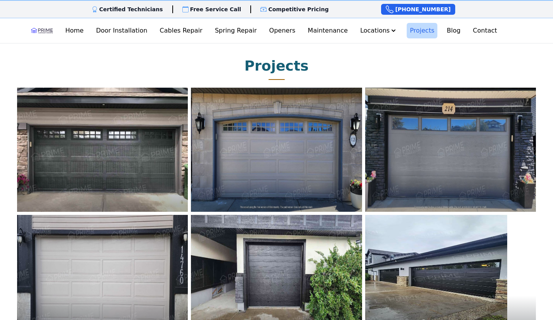 The width and height of the screenshot is (553, 320). What do you see at coordinates (277, 66) in the screenshot?
I see `h2: Projects` at bounding box center [277, 66].